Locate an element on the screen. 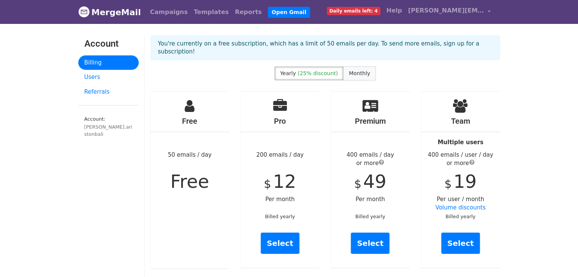  a: Templates is located at coordinates (211, 12).